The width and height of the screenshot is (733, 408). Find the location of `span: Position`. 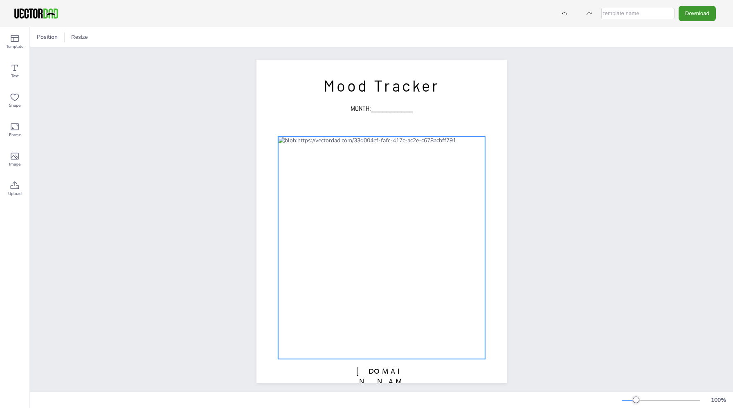

span: Position is located at coordinates (47, 37).